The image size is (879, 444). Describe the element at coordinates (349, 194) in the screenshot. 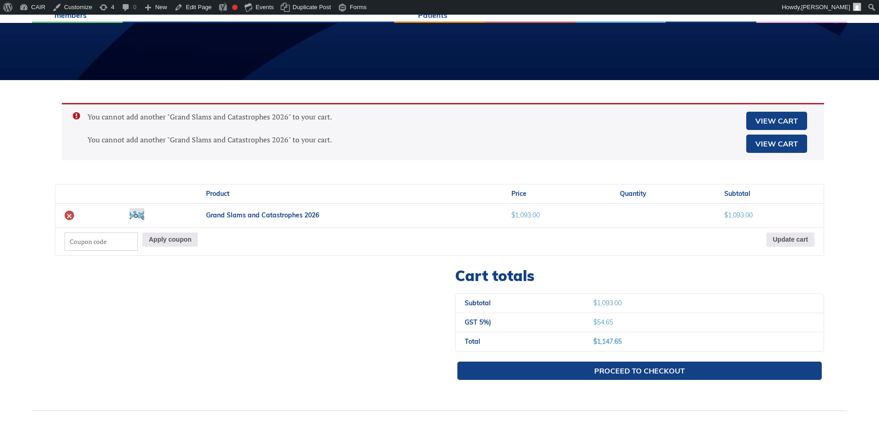

I see `th: Product` at that location.